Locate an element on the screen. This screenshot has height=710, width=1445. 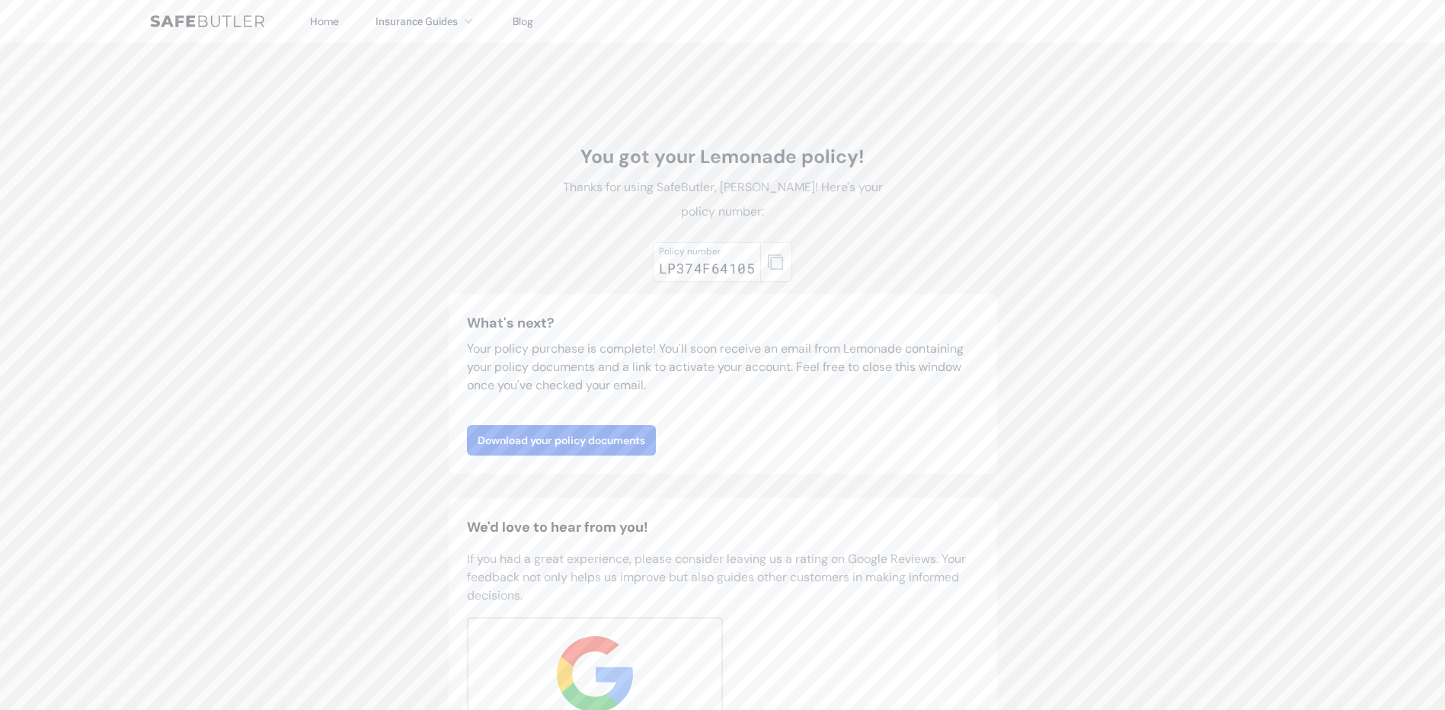
img: SafeButler Text Logo is located at coordinates (207, 21).